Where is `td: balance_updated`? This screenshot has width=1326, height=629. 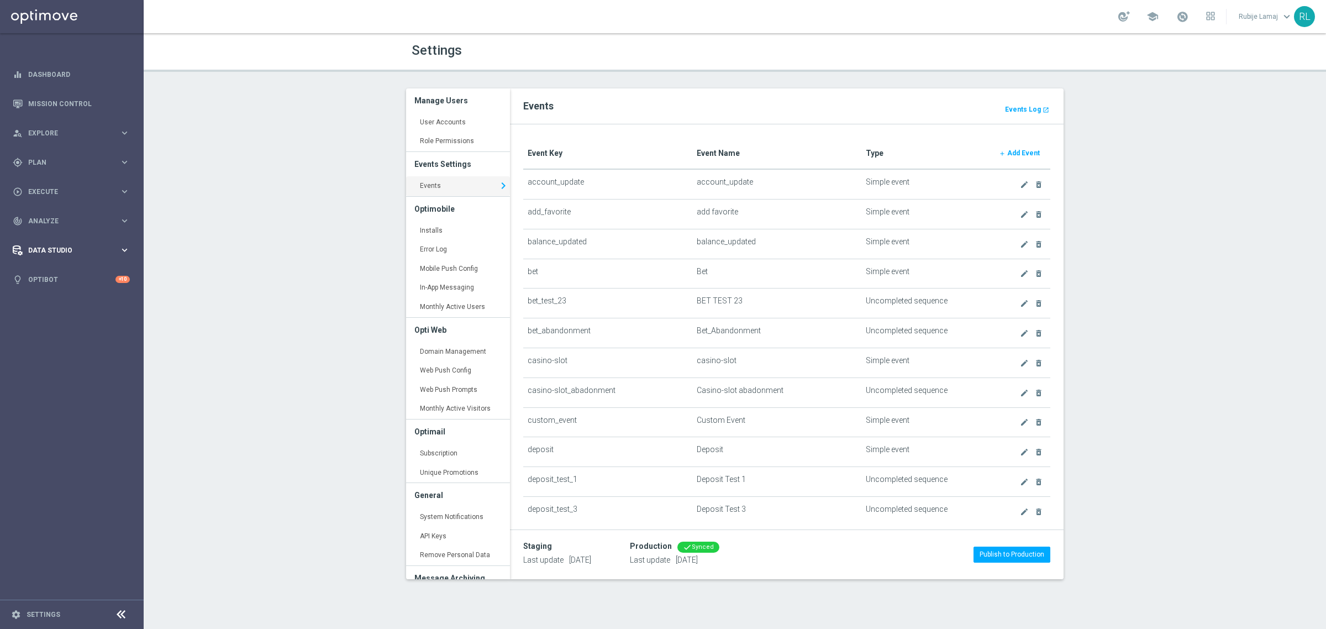 td: balance_updated is located at coordinates (608, 244).